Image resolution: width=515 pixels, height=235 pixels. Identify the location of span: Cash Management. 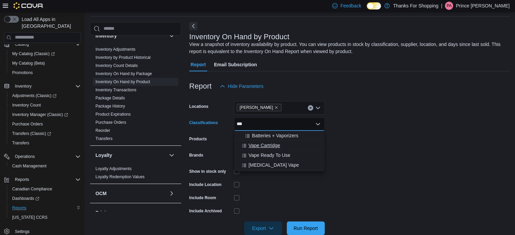
(29, 166).